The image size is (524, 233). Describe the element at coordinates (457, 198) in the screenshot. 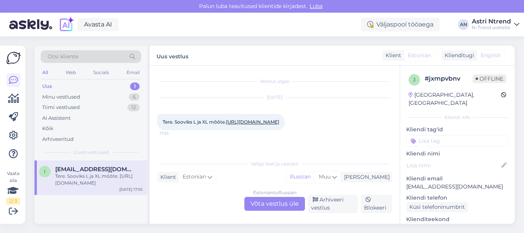

I see `p: Kliendi telefon` at that location.